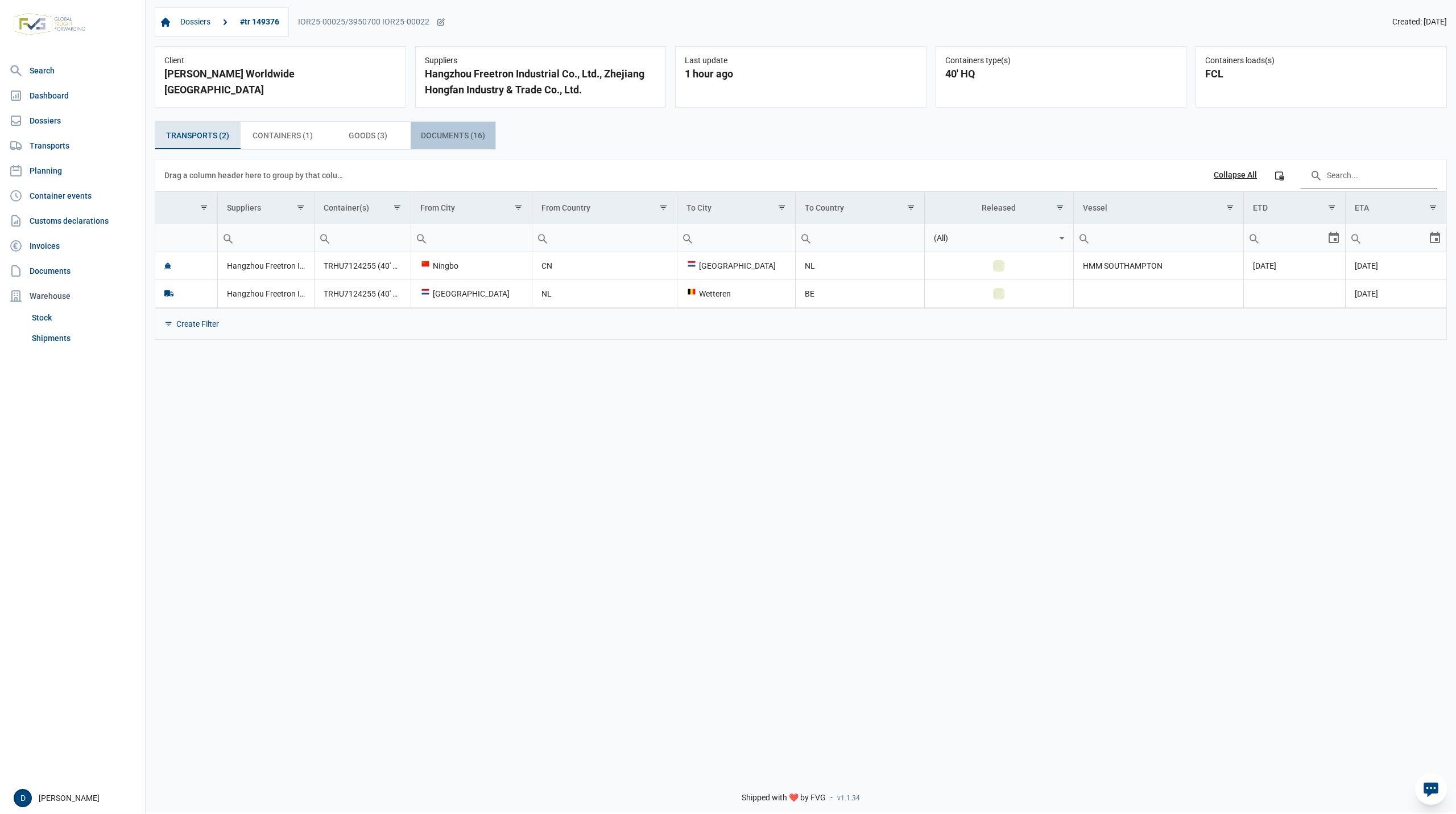  Describe the element at coordinates (266, 208) in the screenshot. I see `td: Column Suppliers` at that location.